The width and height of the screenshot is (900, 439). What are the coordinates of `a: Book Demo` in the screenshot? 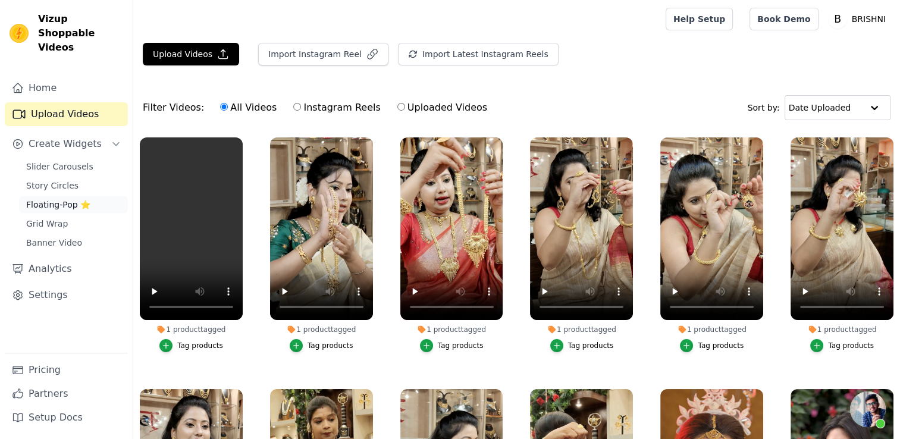 It's located at (784, 19).